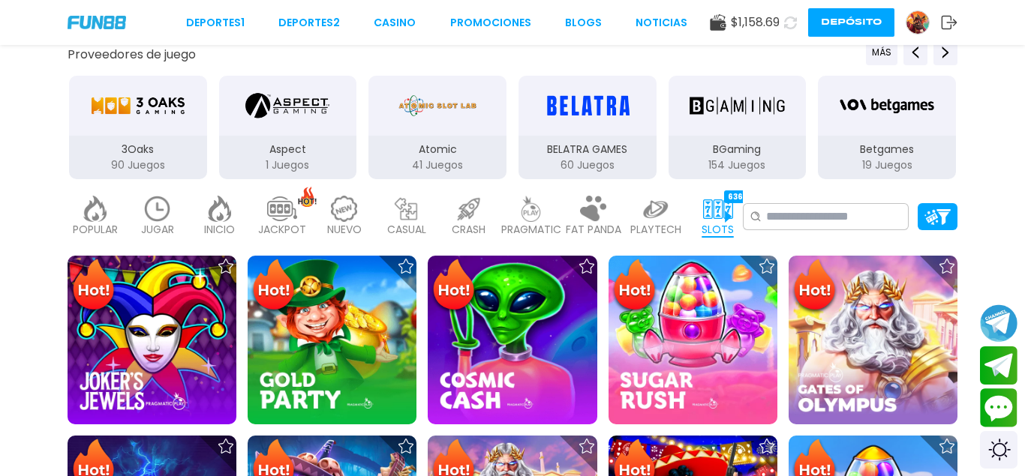 This screenshot has height=476, width=1025. What do you see at coordinates (437, 106) in the screenshot?
I see `img: Atomic` at bounding box center [437, 106].